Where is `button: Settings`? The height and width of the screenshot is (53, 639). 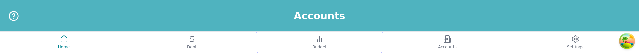 button: Settings is located at coordinates (575, 43).